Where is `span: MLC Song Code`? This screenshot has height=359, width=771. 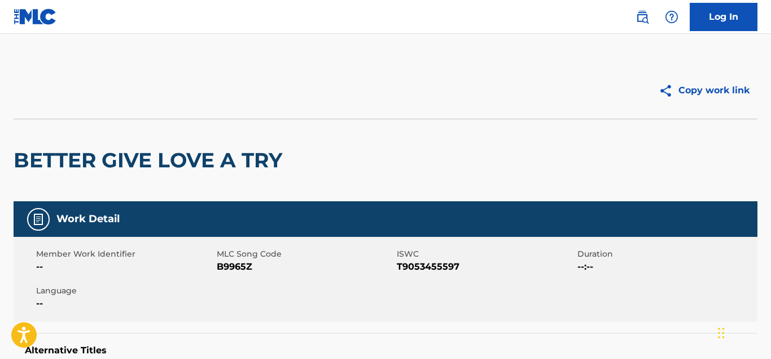
span: MLC Song Code is located at coordinates (306, 254).